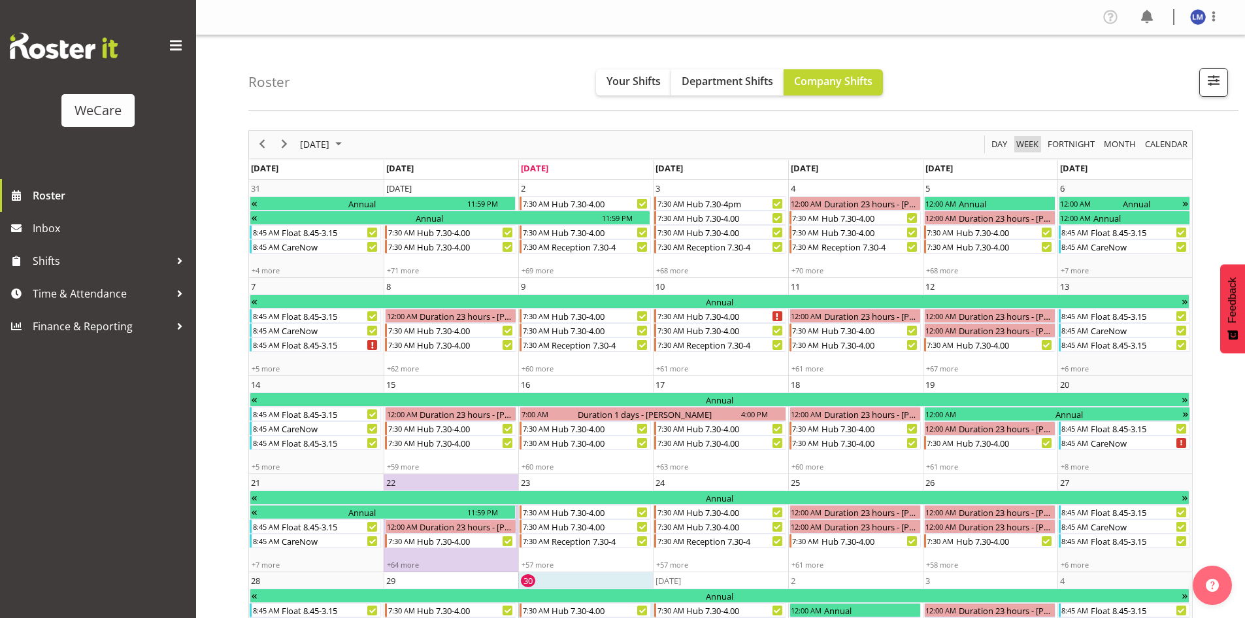 This screenshot has height=618, width=1245. I want to click on div: next period, so click(284, 144).